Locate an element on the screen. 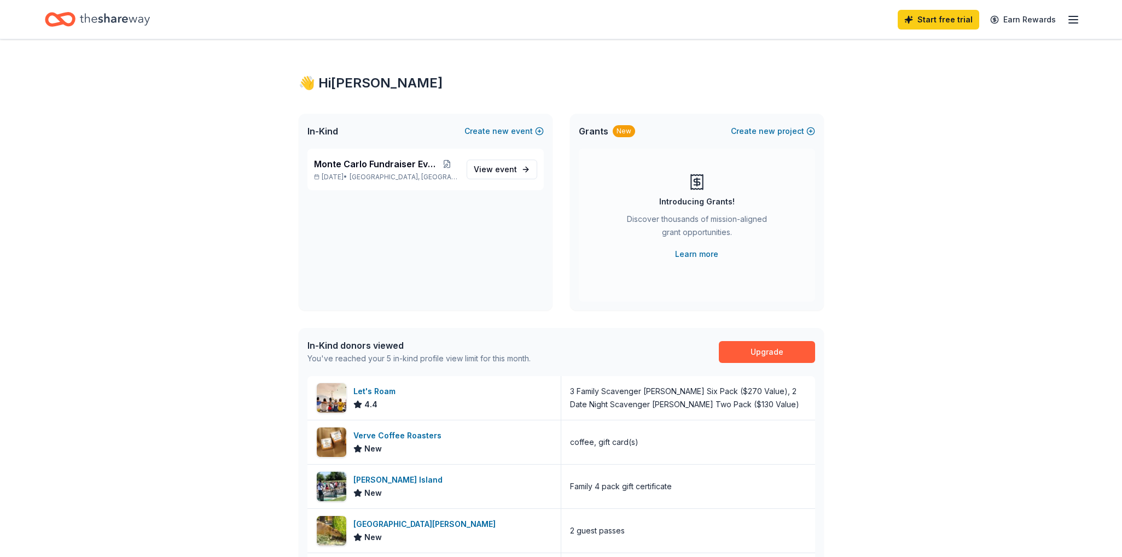 The height and width of the screenshot is (557, 1122). img: Image for Santa Barbara Zoo is located at coordinates (331, 531).